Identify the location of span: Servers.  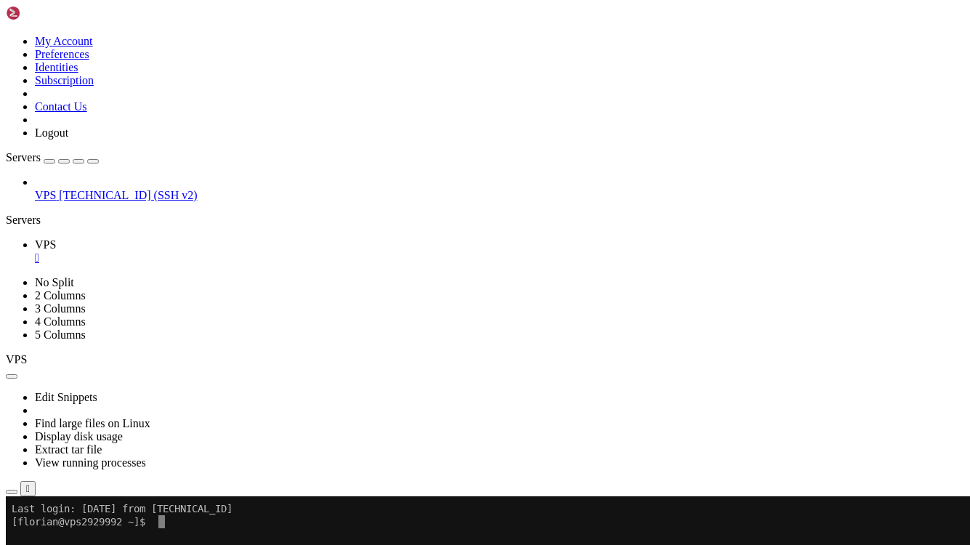
(23, 157).